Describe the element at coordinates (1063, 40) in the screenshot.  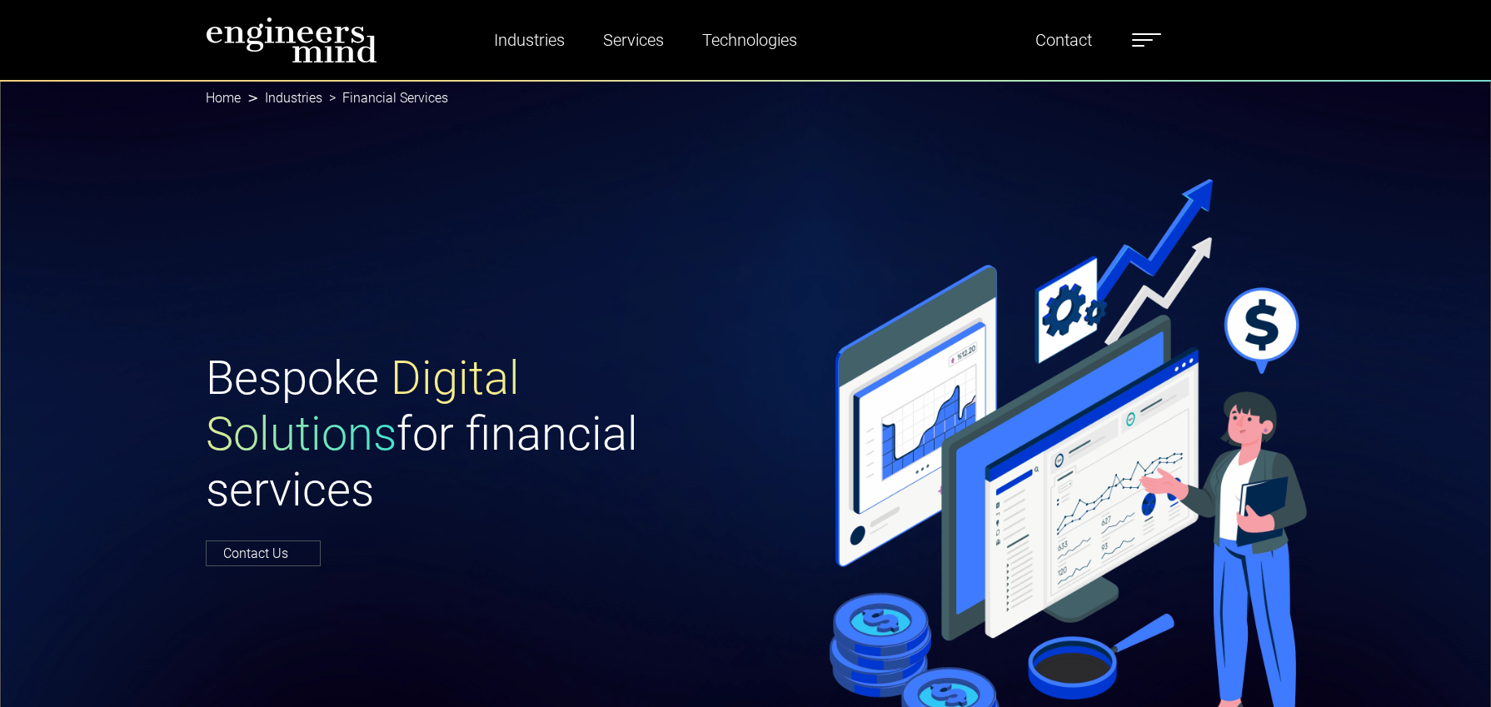
I see `a: Contact` at that location.